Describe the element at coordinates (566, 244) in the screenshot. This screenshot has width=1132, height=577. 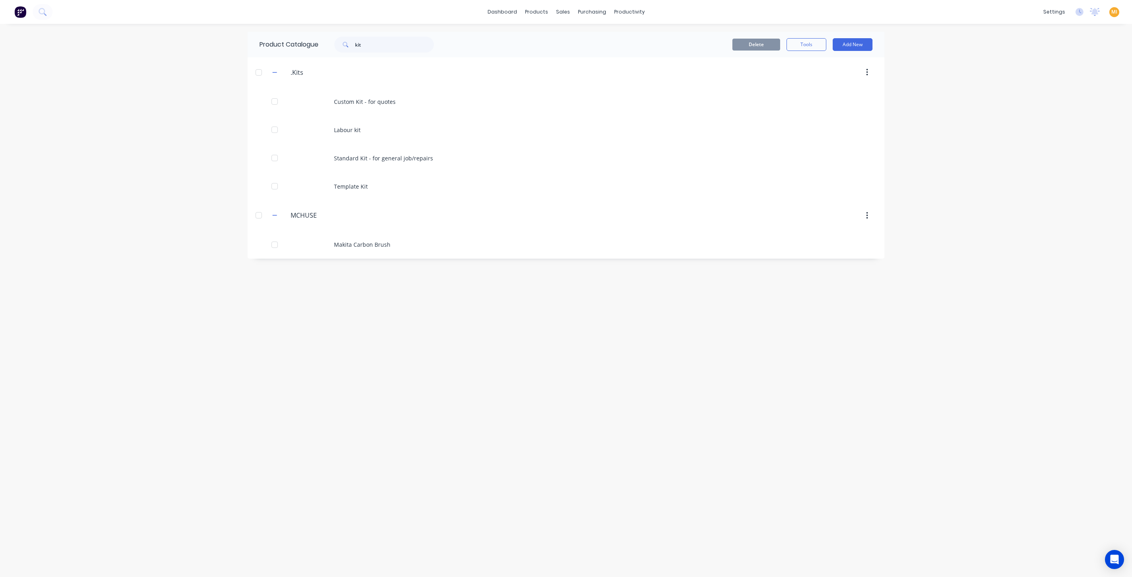
I see `div: Makita Carbon Brush` at that location.